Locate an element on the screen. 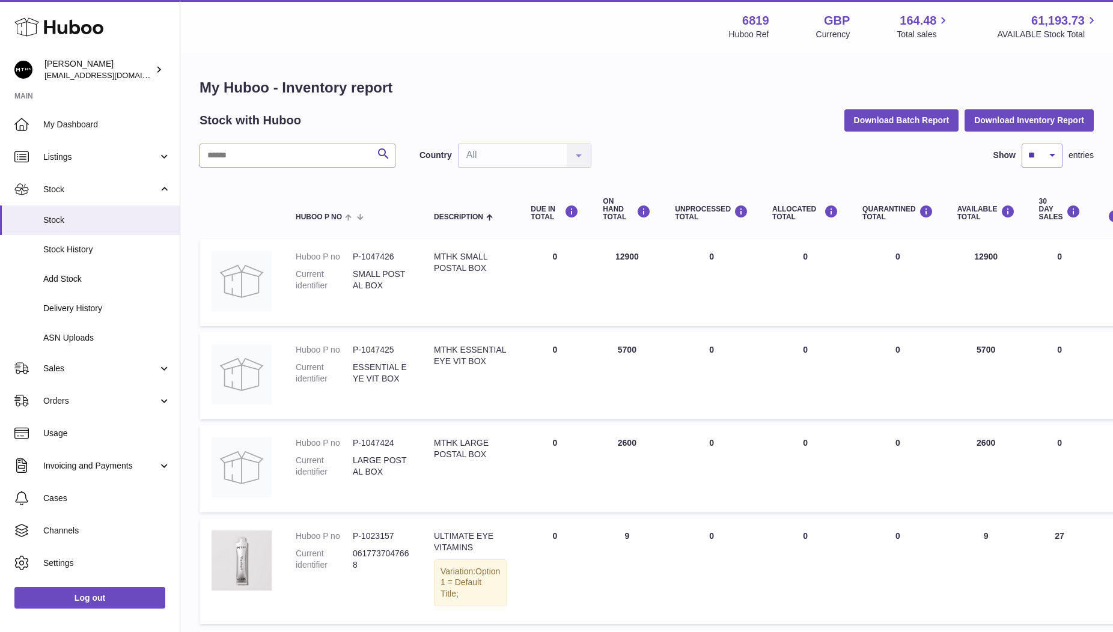 This screenshot has width=1113, height=632. span: Invoicing and Payments is located at coordinates (100, 466).